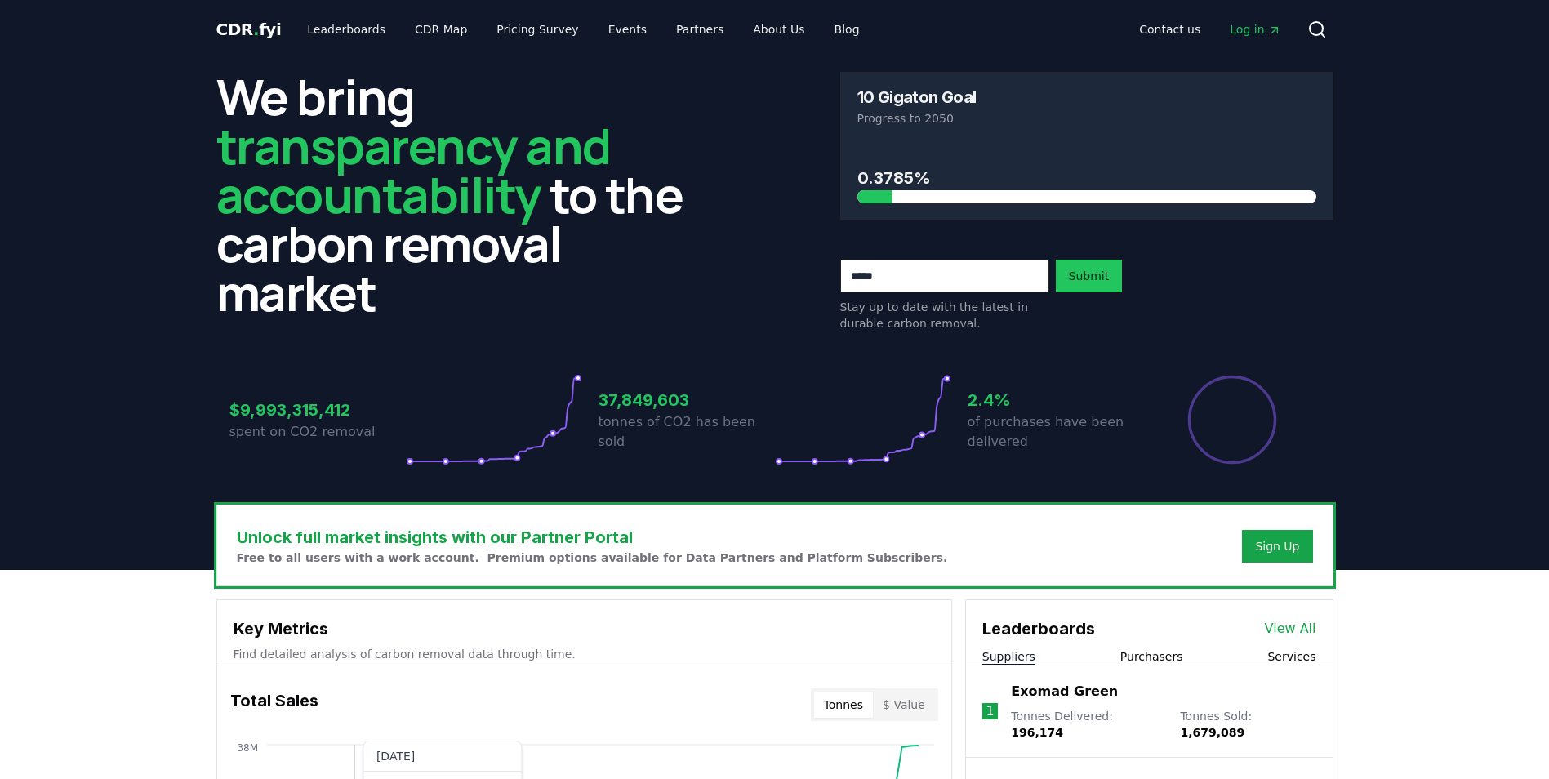 The image size is (1549, 779). What do you see at coordinates (1087, 118) in the screenshot?
I see `p: Progress to 2050` at bounding box center [1087, 118].